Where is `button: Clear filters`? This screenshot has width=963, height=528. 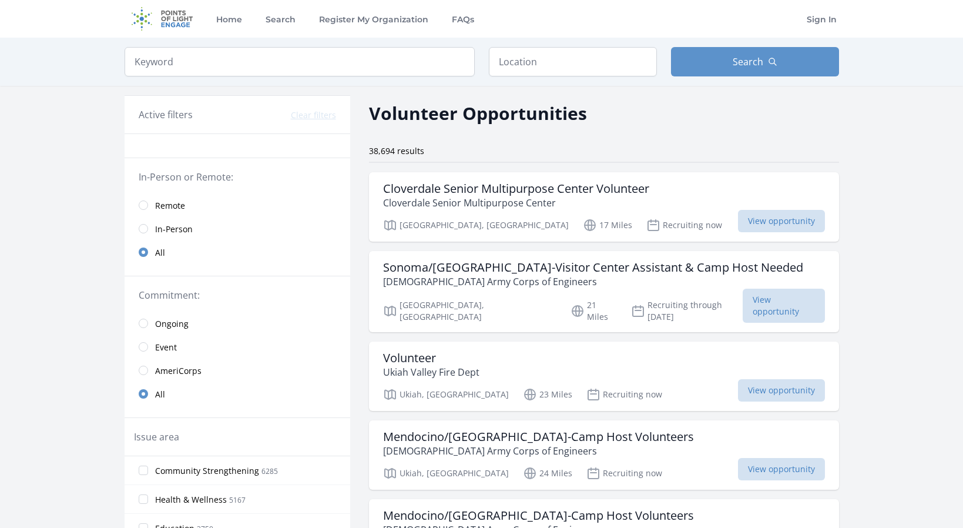
button: Clear filters is located at coordinates (313, 115).